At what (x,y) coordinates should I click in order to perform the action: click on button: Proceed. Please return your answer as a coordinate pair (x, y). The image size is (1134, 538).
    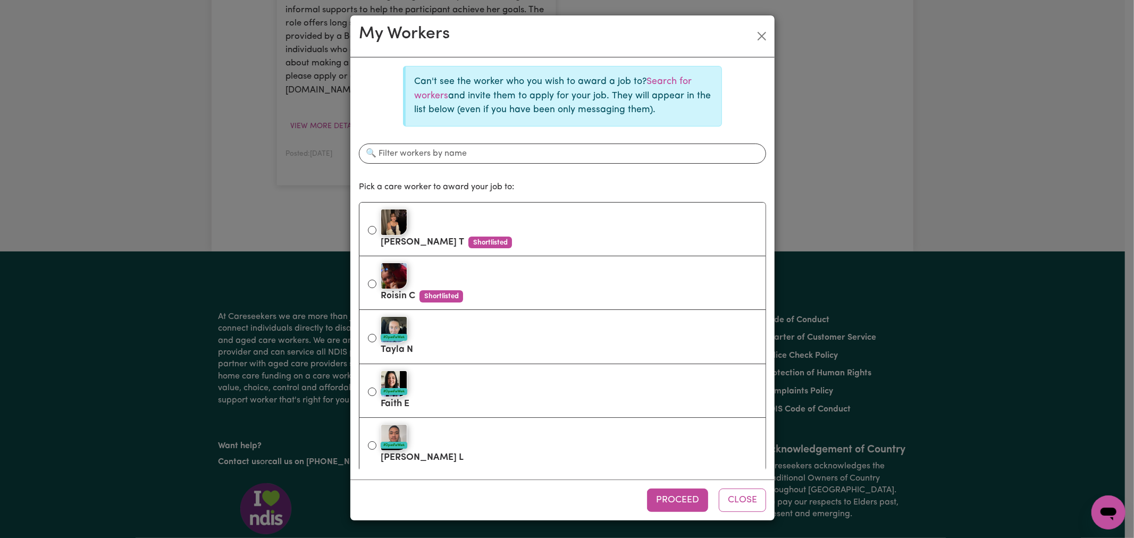
    Looking at the image, I should click on (677, 500).